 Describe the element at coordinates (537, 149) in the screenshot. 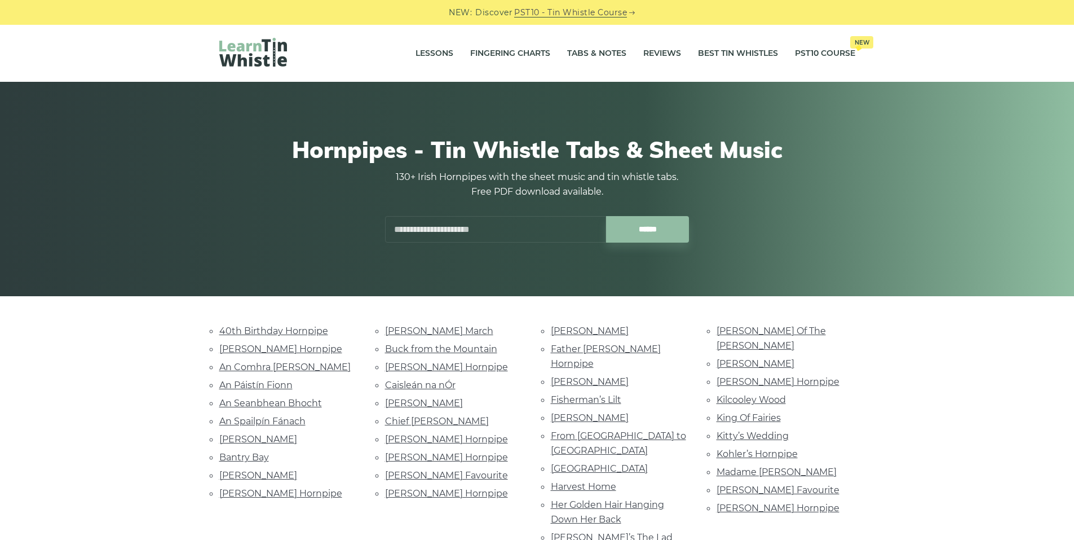

I see `h1: Hornpipes - Tin Whistle Tabs & Sheet Music` at that location.